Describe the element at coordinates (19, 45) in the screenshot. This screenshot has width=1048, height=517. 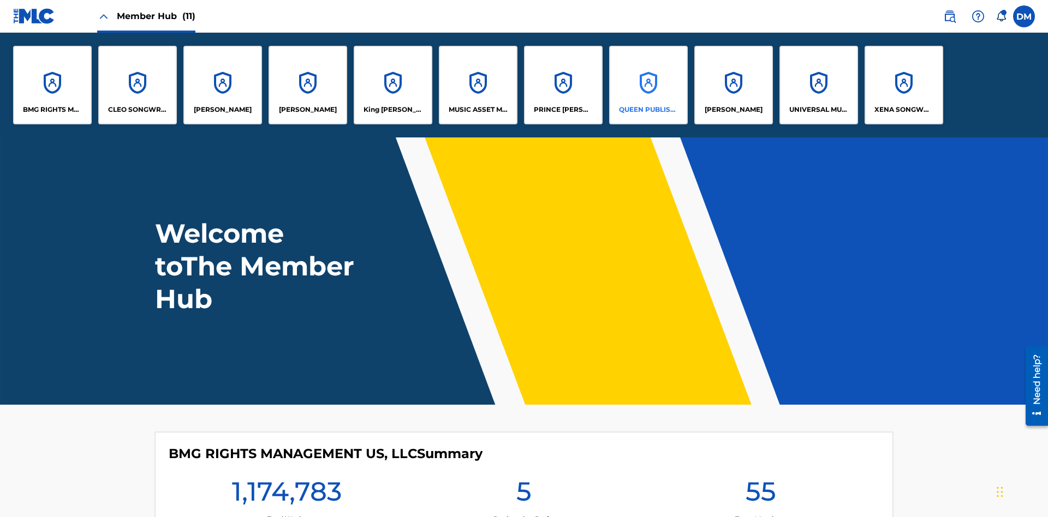
I see `div: Open Resource Center` at that location.